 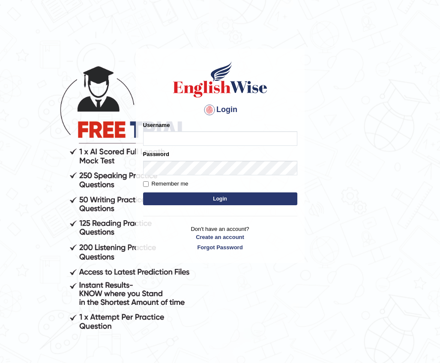 What do you see at coordinates (220, 247) in the screenshot?
I see `a: Forgot Password` at bounding box center [220, 247].